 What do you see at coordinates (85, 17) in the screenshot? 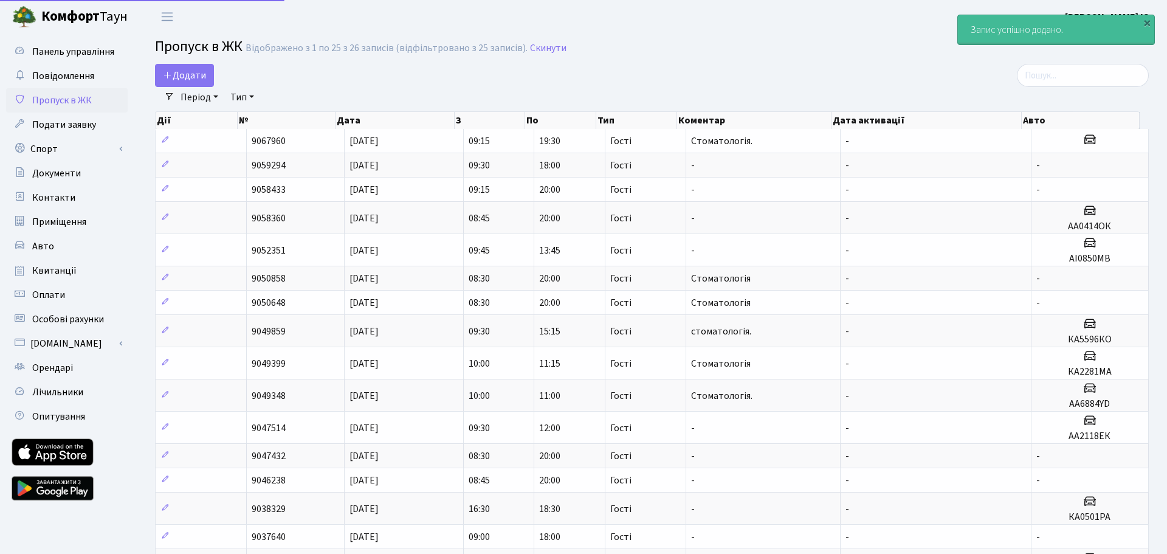
I see `span: Таун` at bounding box center [85, 17].